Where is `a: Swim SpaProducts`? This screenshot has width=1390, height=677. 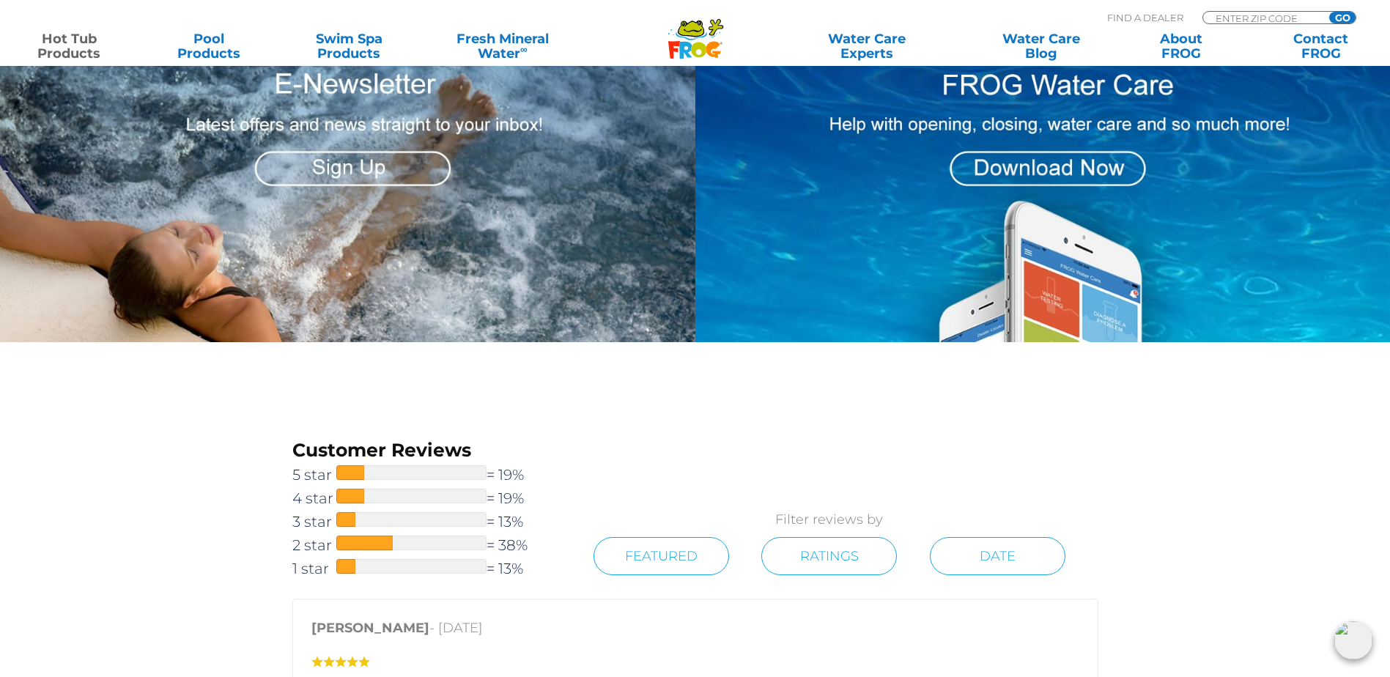
a: Swim SpaProducts is located at coordinates (349, 46).